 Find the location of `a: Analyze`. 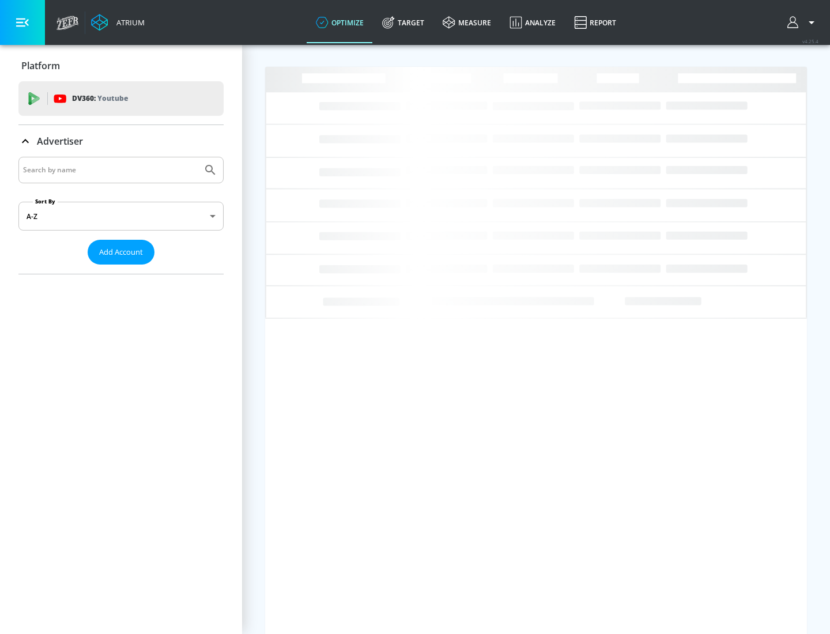

a: Analyze is located at coordinates (533, 22).